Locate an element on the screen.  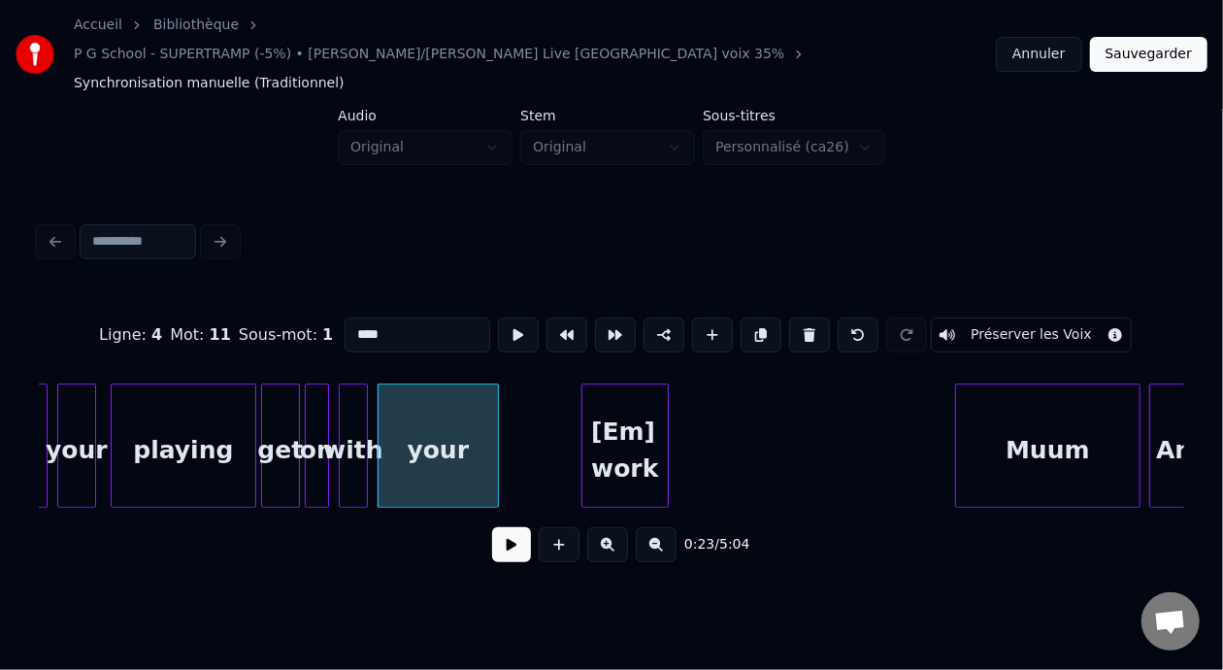
button: Sauvegarder is located at coordinates (1148, 54).